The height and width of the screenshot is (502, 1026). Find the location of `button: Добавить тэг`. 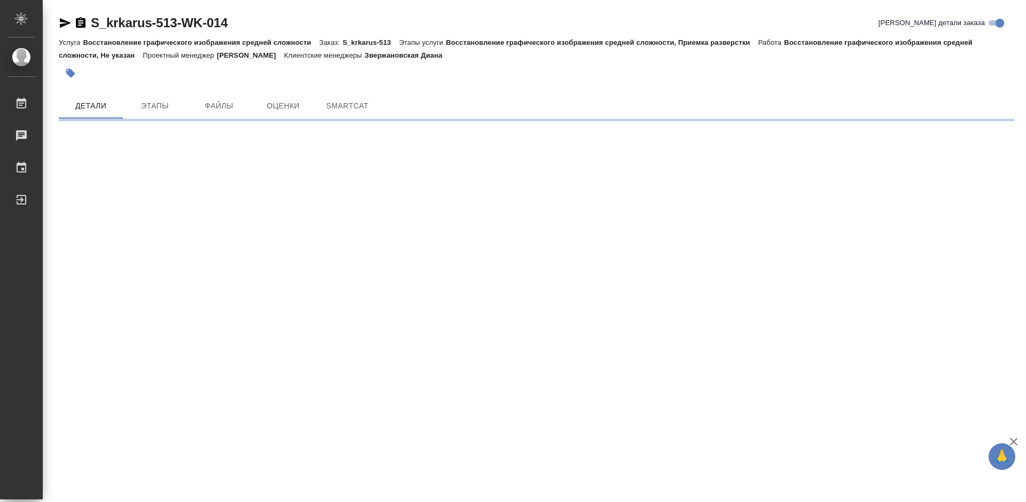

button: Добавить тэг is located at coordinates (71, 73).